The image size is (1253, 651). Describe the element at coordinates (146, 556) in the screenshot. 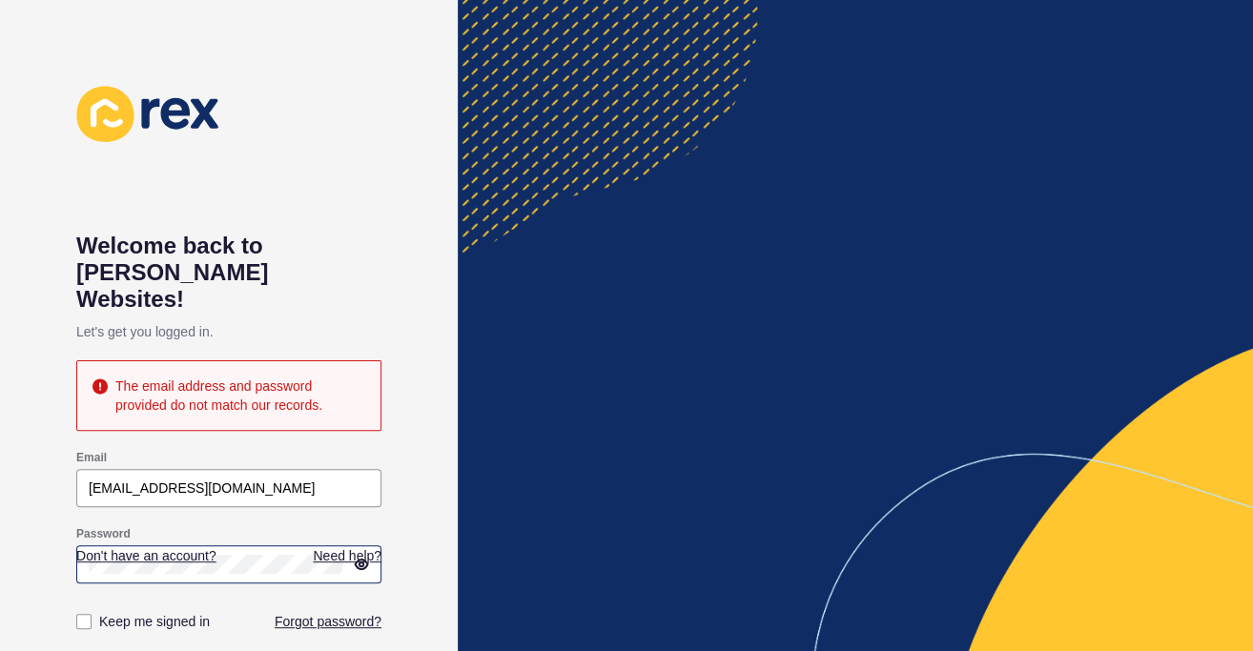

I see `a: Don't have an account?` at that location.